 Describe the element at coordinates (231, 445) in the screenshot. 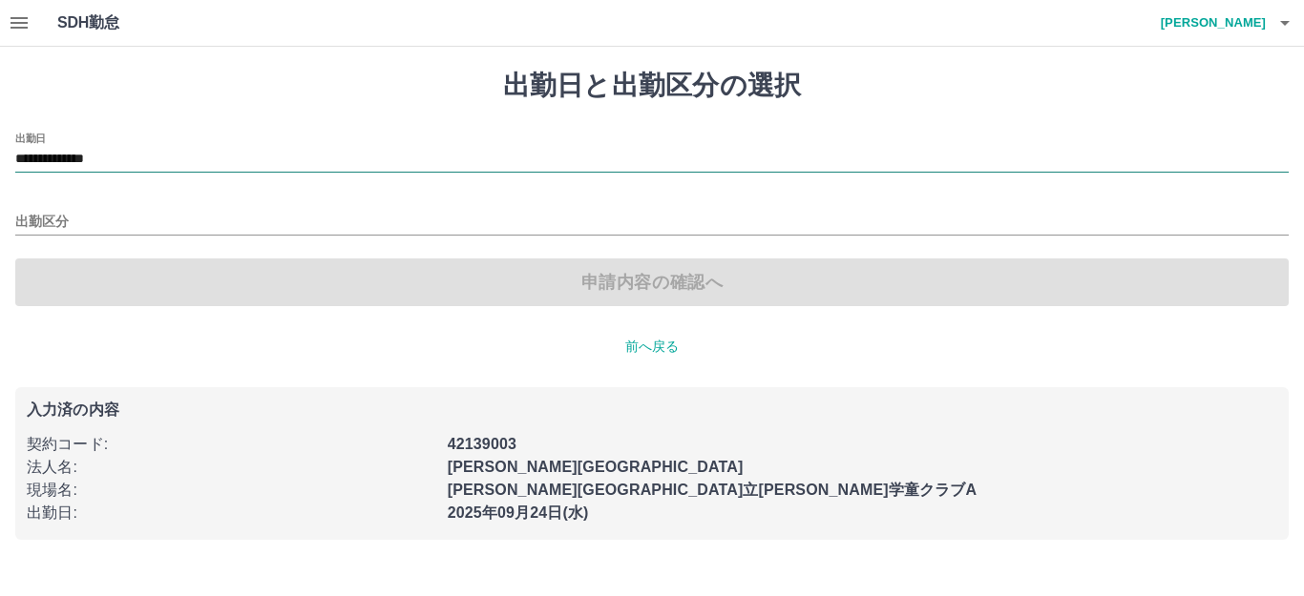

I see `p: 契約コード :` at that location.